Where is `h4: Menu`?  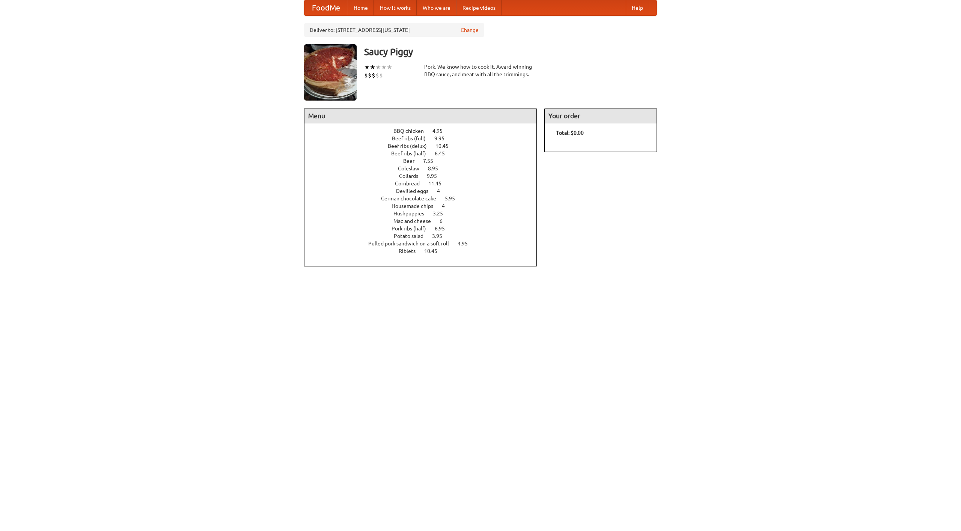
h4: Menu is located at coordinates (421, 116).